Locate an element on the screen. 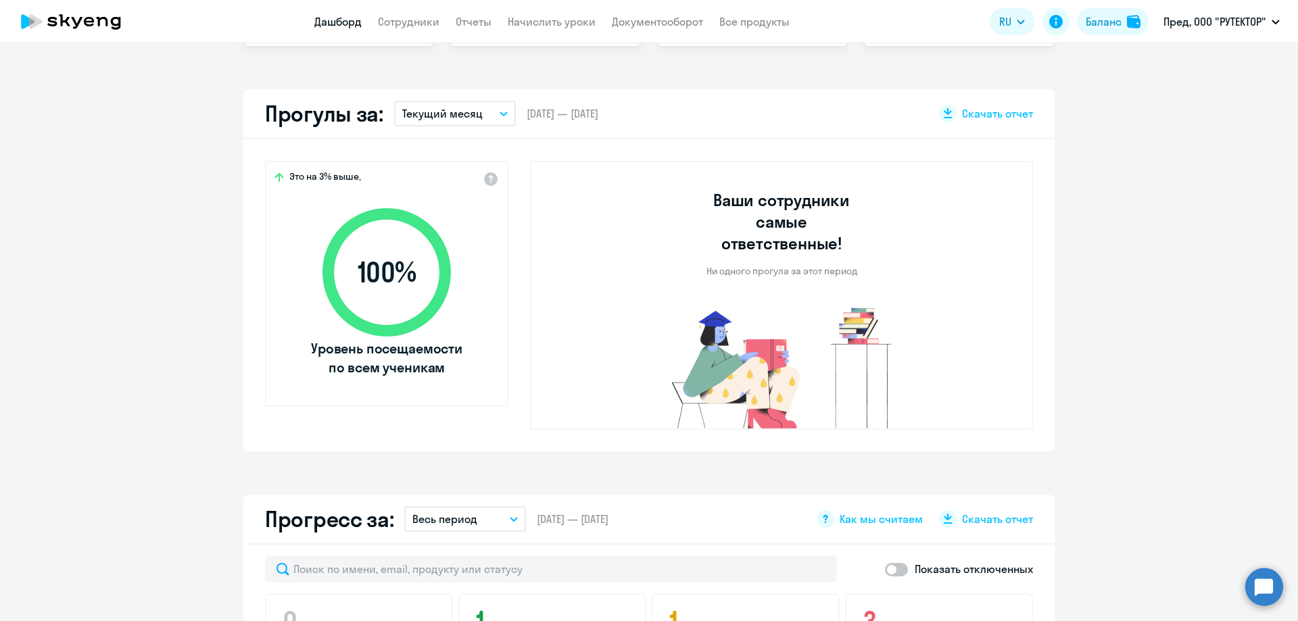 This screenshot has width=1298, height=621. span: Уровень посещаемости по всем ученикам is located at coordinates (387, 358).